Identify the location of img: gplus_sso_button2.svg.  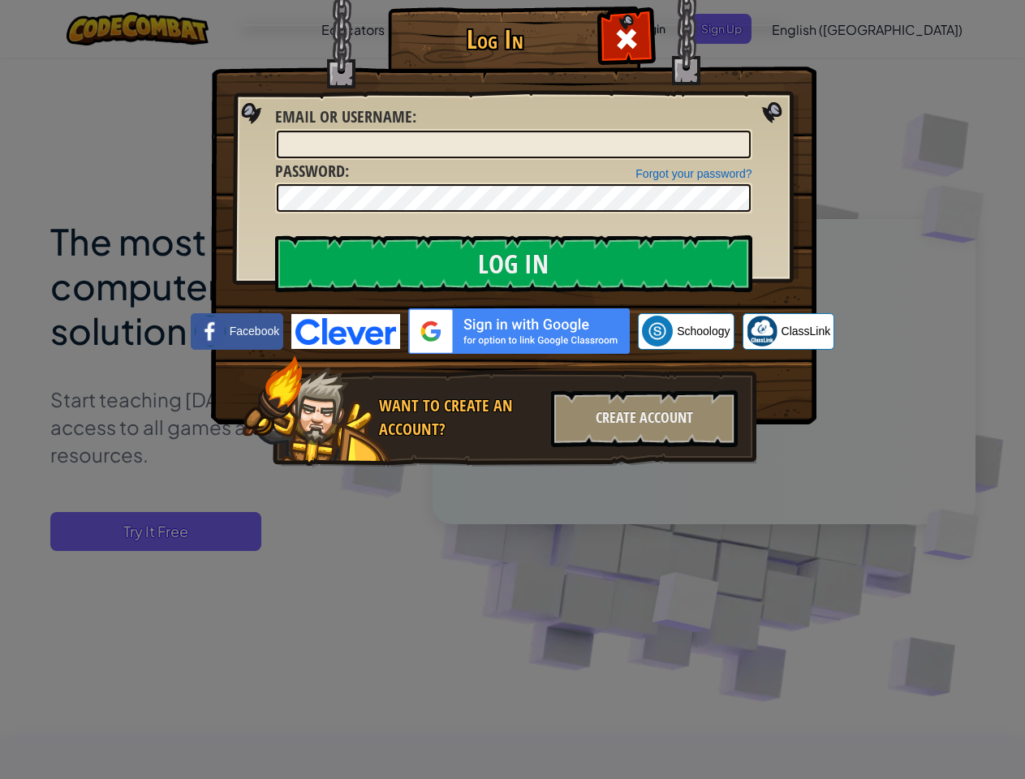
(519, 331).